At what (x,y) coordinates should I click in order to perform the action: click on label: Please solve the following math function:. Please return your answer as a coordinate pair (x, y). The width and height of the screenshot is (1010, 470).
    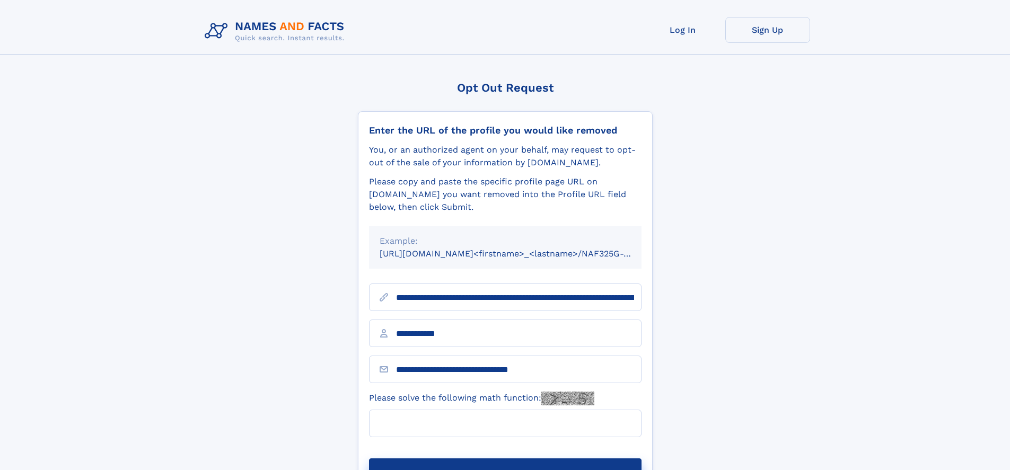
    Looking at the image, I should click on (481, 399).